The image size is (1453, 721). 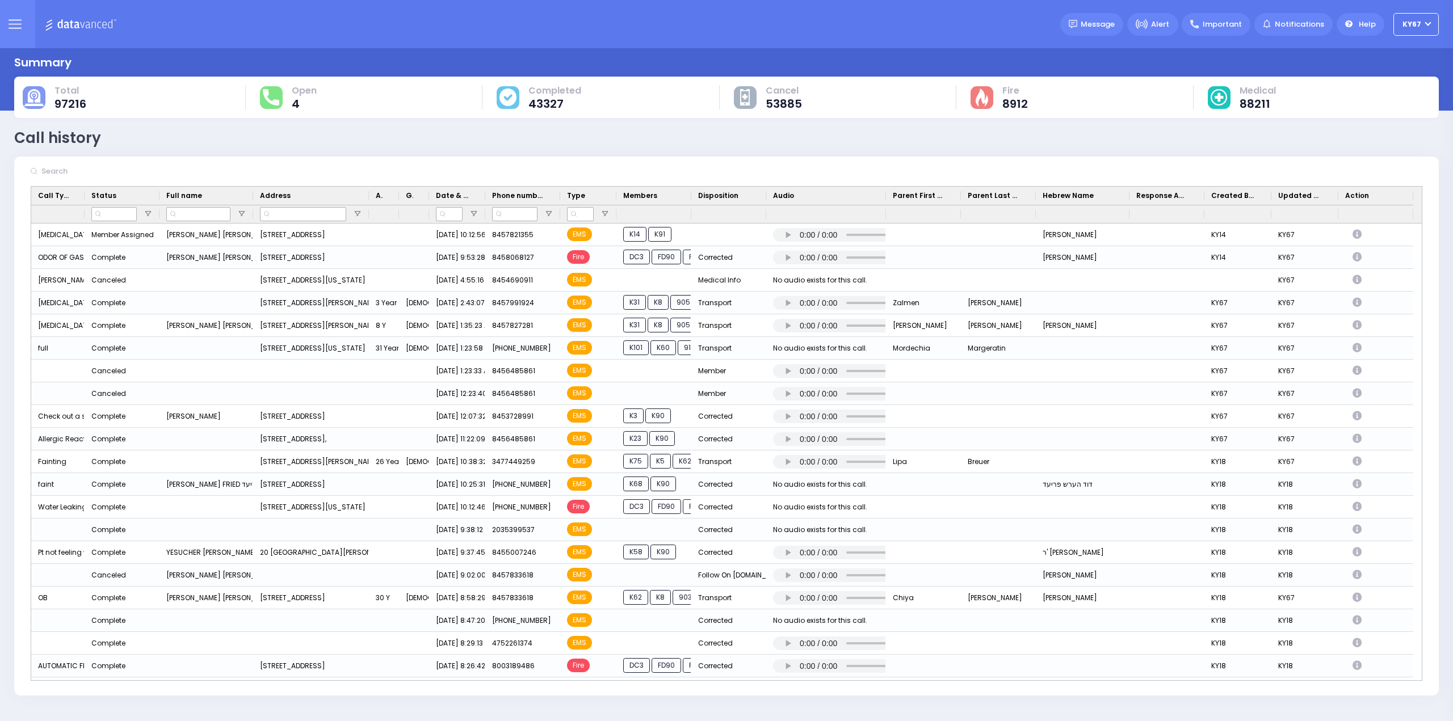 I want to click on span: 8912, so click(x=1015, y=104).